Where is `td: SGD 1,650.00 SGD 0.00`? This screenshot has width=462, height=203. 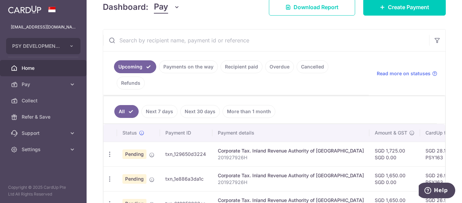
td: SGD 1,650.00 SGD 0.00 is located at coordinates (395, 178).